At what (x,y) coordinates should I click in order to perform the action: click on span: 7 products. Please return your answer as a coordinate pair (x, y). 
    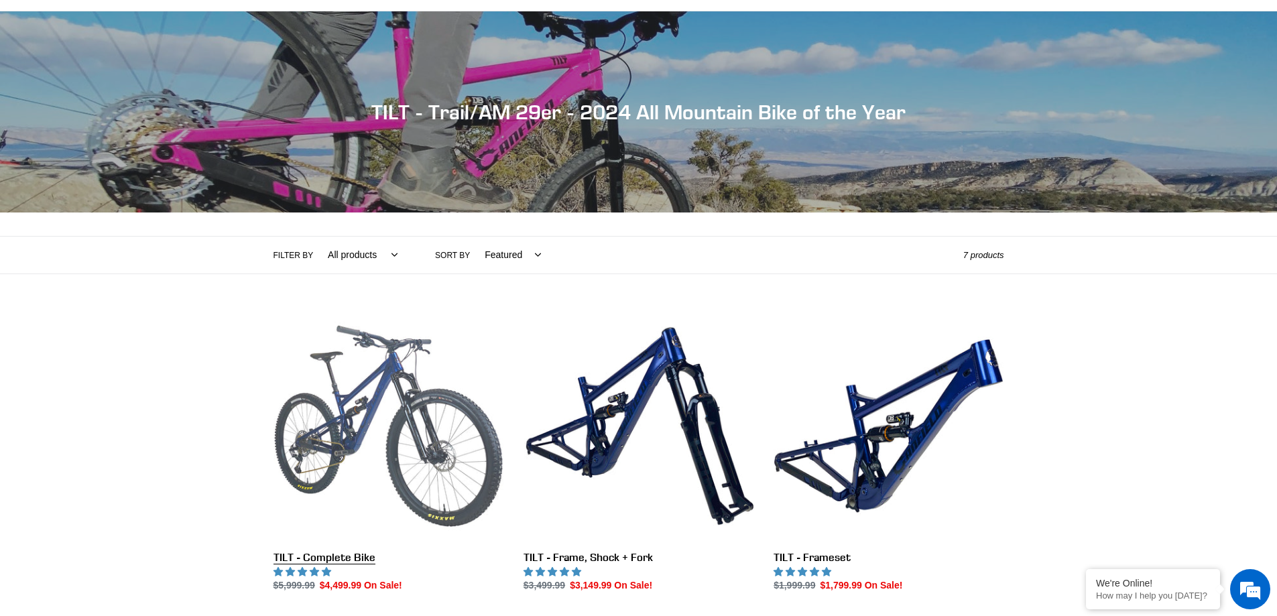
    Looking at the image, I should click on (984, 255).